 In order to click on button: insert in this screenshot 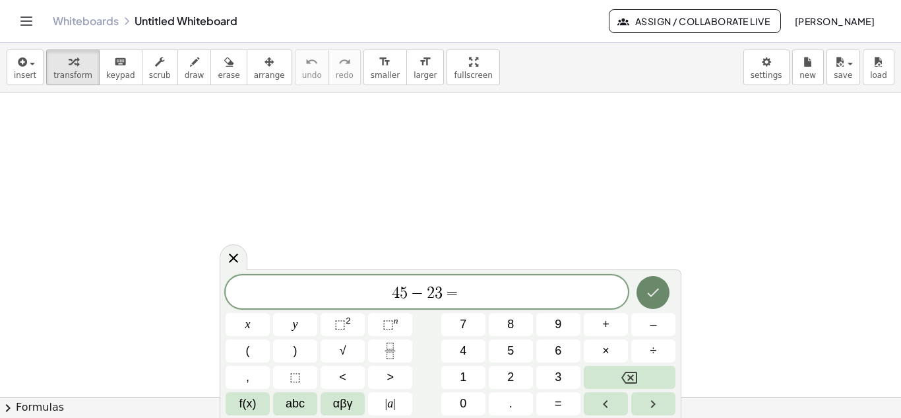, I will do `click(25, 67)`.